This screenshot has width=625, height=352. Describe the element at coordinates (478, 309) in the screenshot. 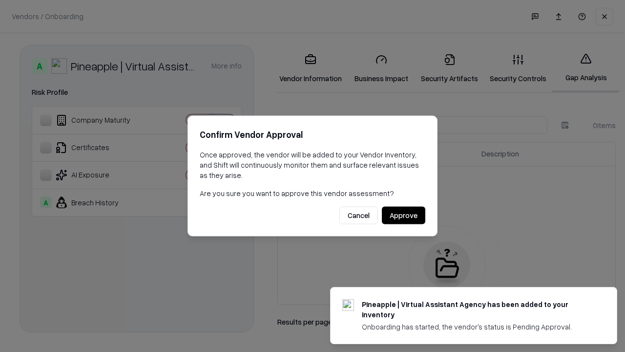

I see `div: Pineapple | Virtual Assistant Agency has been added to your inventory` at that location.